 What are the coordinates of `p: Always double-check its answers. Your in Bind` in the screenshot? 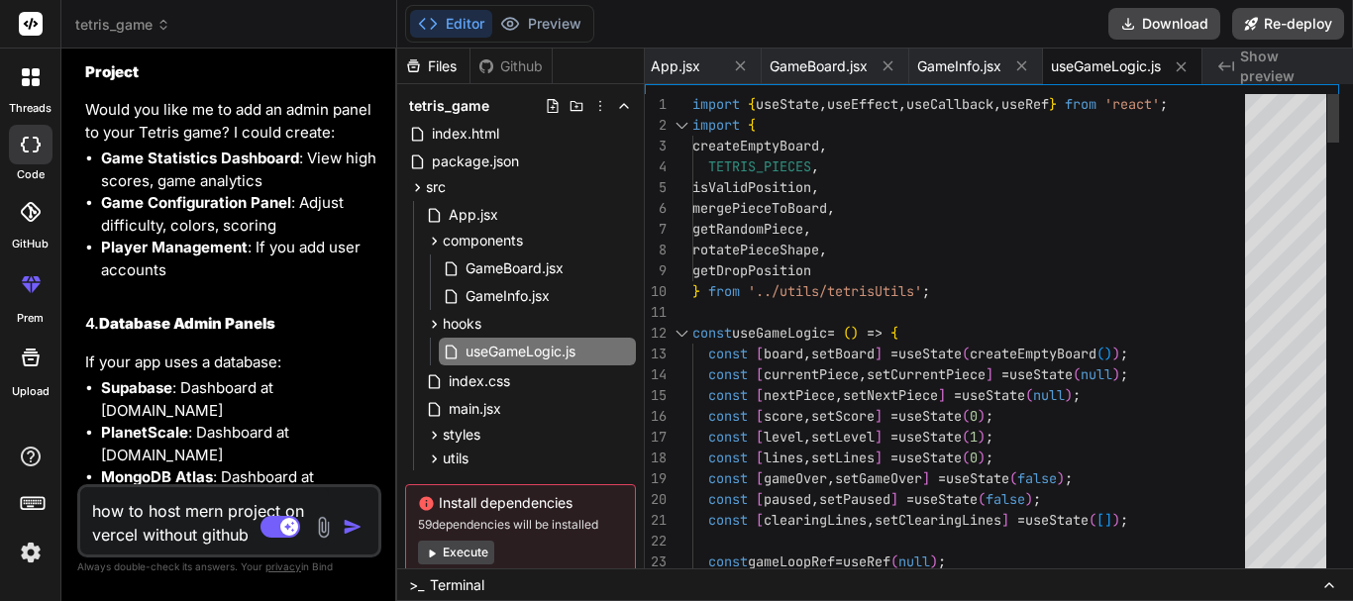 It's located at (229, 566).